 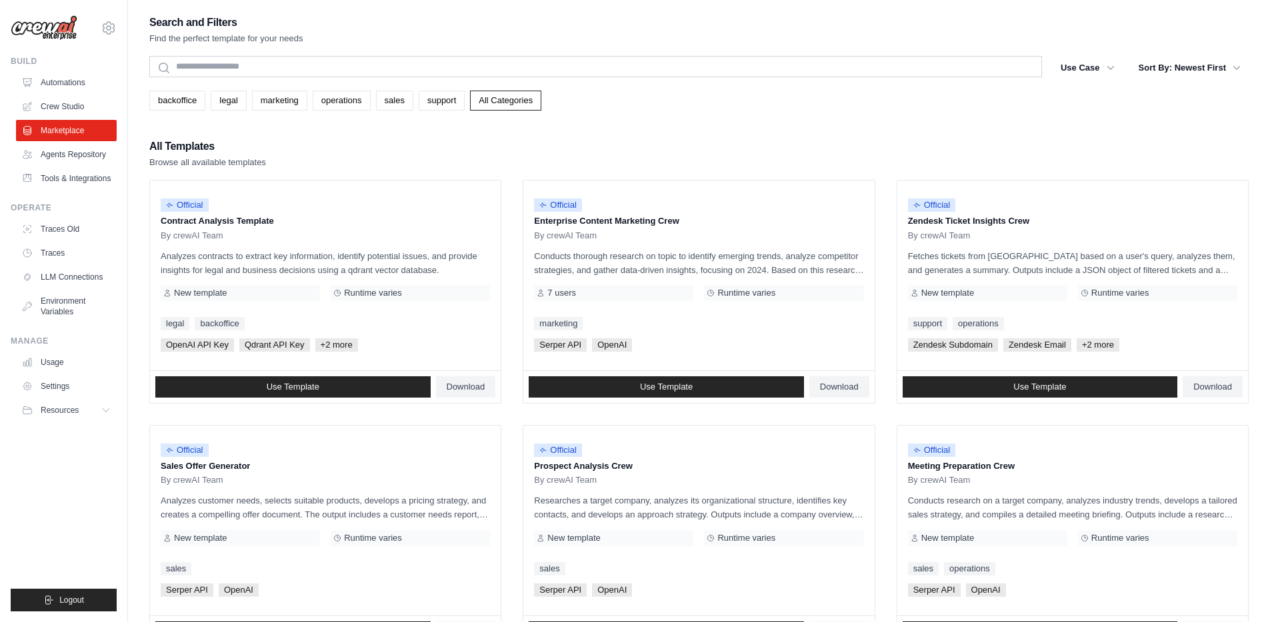 I want to click on span: Resources, so click(x=59, y=411).